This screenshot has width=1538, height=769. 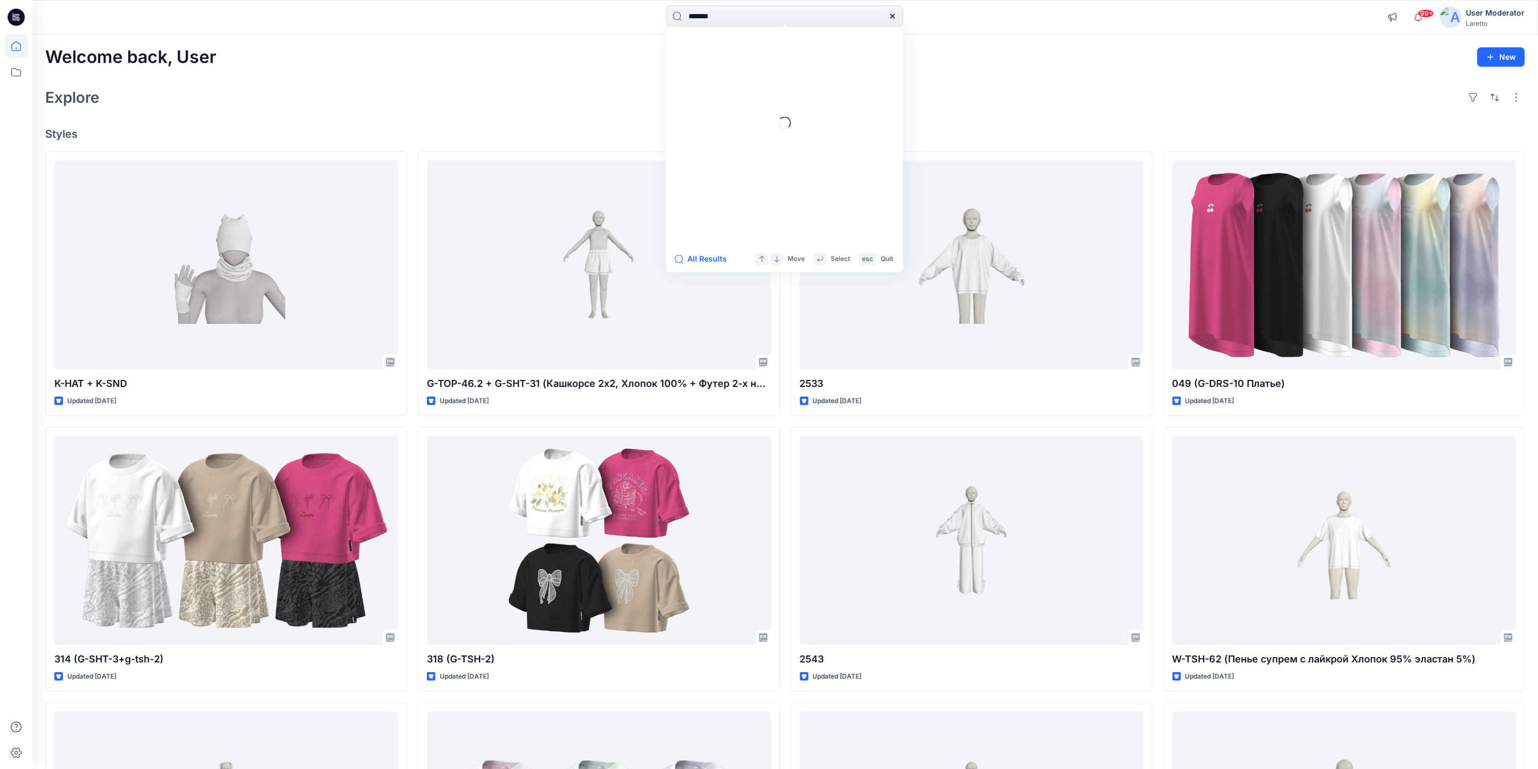 What do you see at coordinates (868, 259) in the screenshot?
I see `p: esc` at bounding box center [868, 259].